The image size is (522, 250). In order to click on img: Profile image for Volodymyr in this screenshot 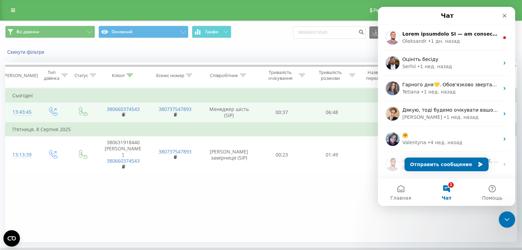, I will do `click(15, 107)`.